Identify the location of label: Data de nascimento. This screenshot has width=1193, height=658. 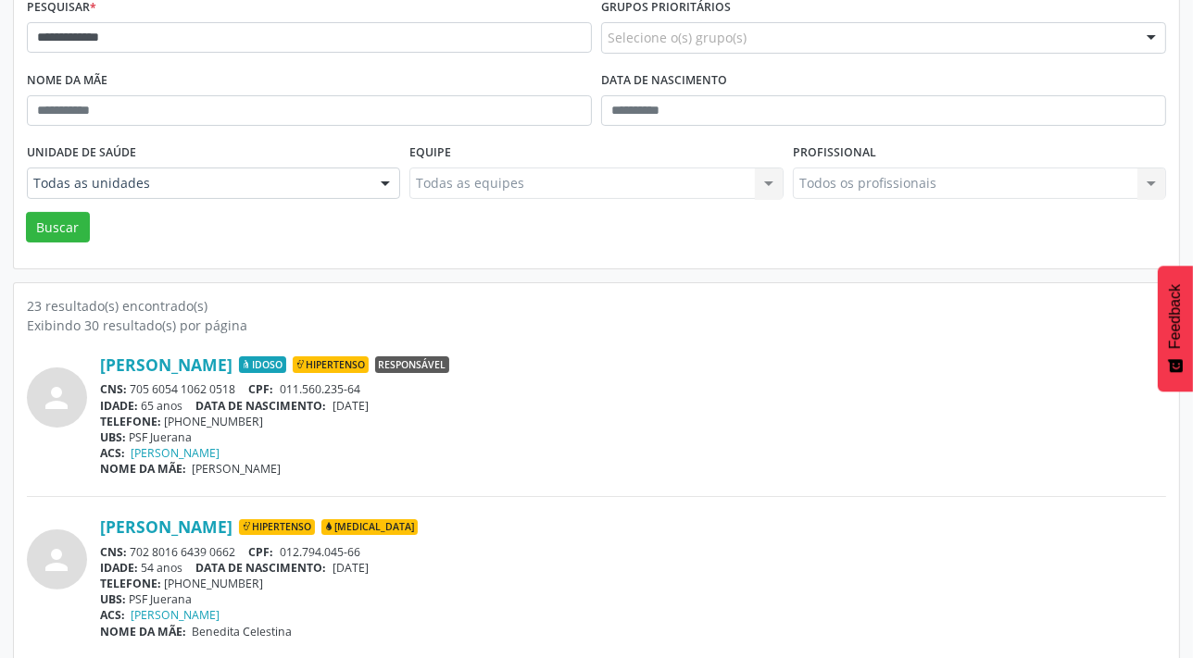
(664, 81).